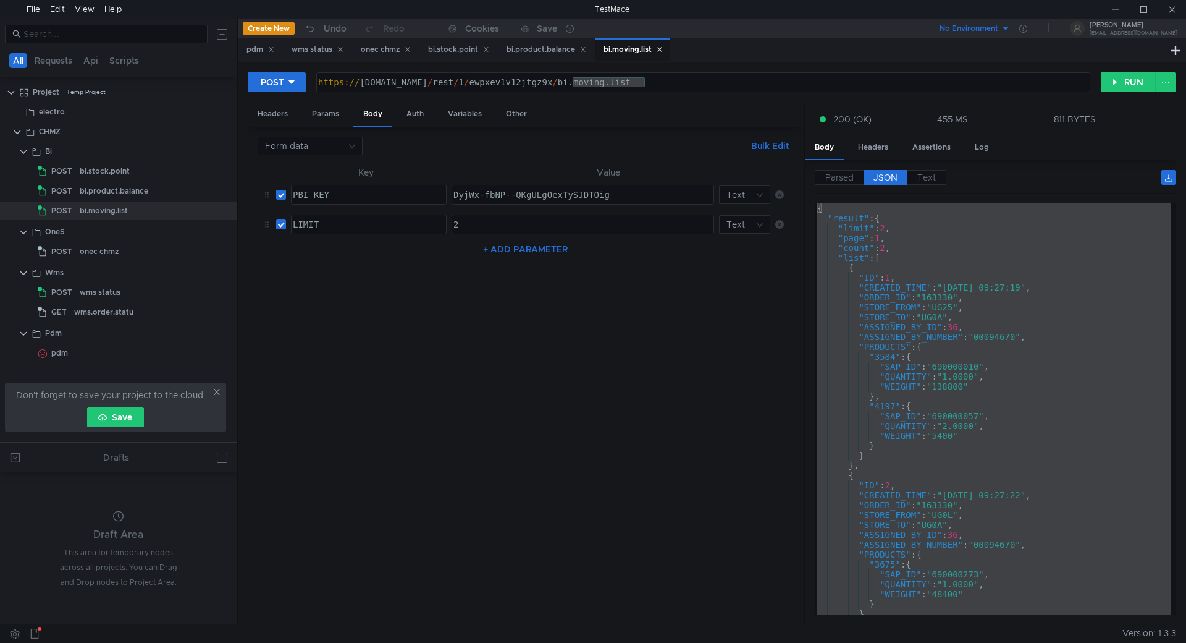 The width and height of the screenshot is (1186, 643). I want to click on div: Save, so click(547, 28).